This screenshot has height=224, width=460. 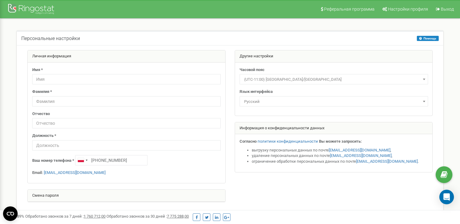 What do you see at coordinates (126, 57) in the screenshot?
I see `div: Личная информация` at bounding box center [126, 57].